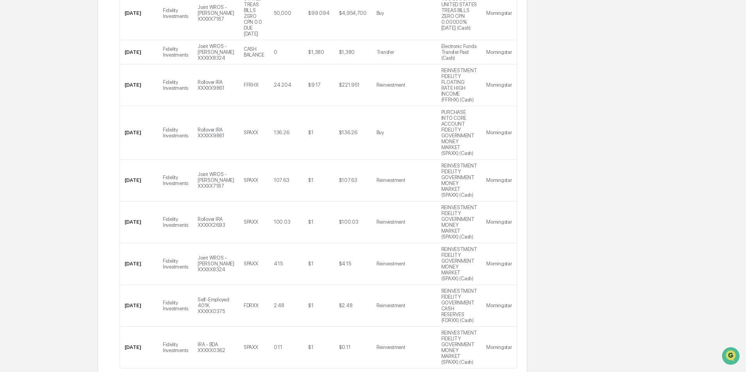 The height and width of the screenshot is (372, 746). I want to click on button: Start new chat, so click(138, 67).